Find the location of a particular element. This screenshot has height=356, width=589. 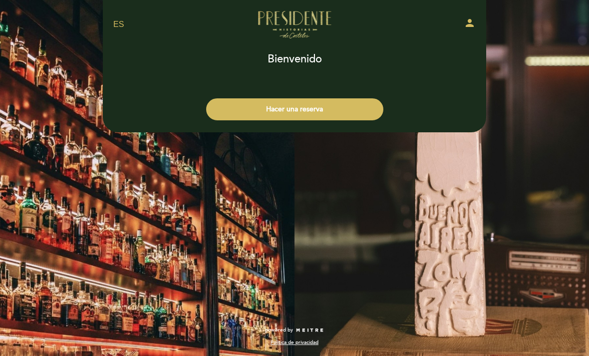

button: Hacer una reserva is located at coordinates (295, 109).